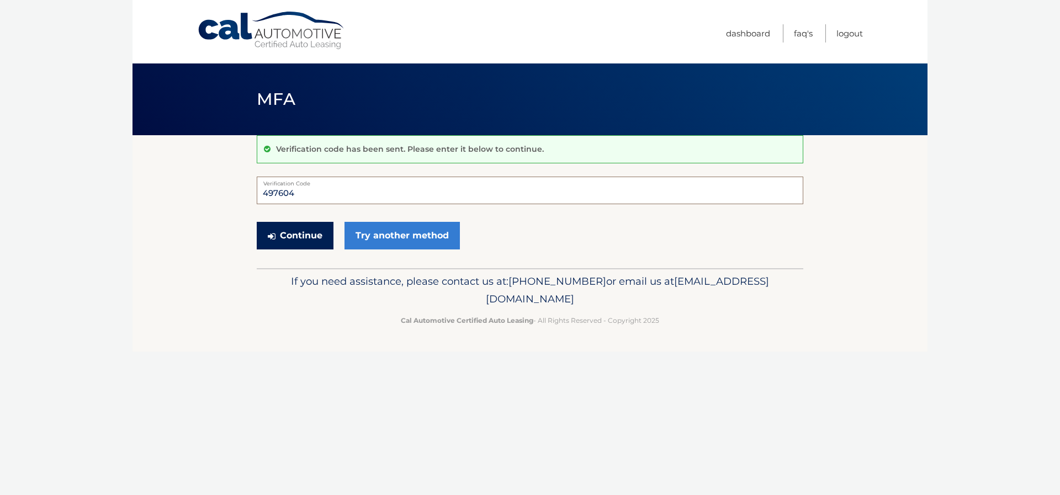 The width and height of the screenshot is (1060, 495). What do you see at coordinates (272, 30) in the screenshot?
I see `a: Cal Automotive` at bounding box center [272, 30].